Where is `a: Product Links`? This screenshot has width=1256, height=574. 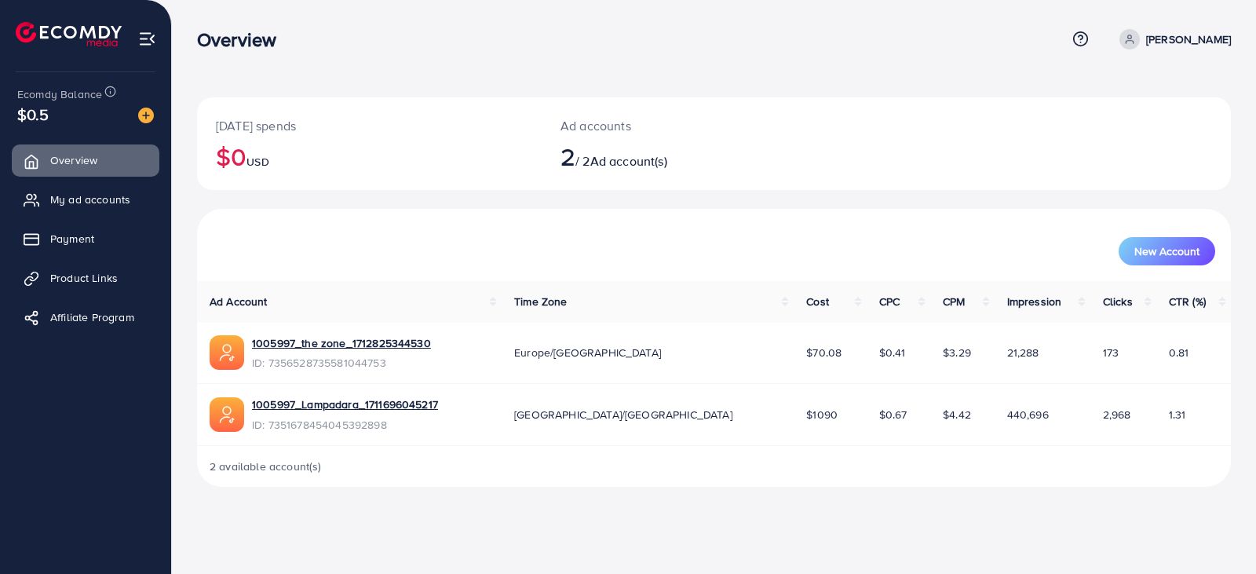 a: Product Links is located at coordinates (86, 278).